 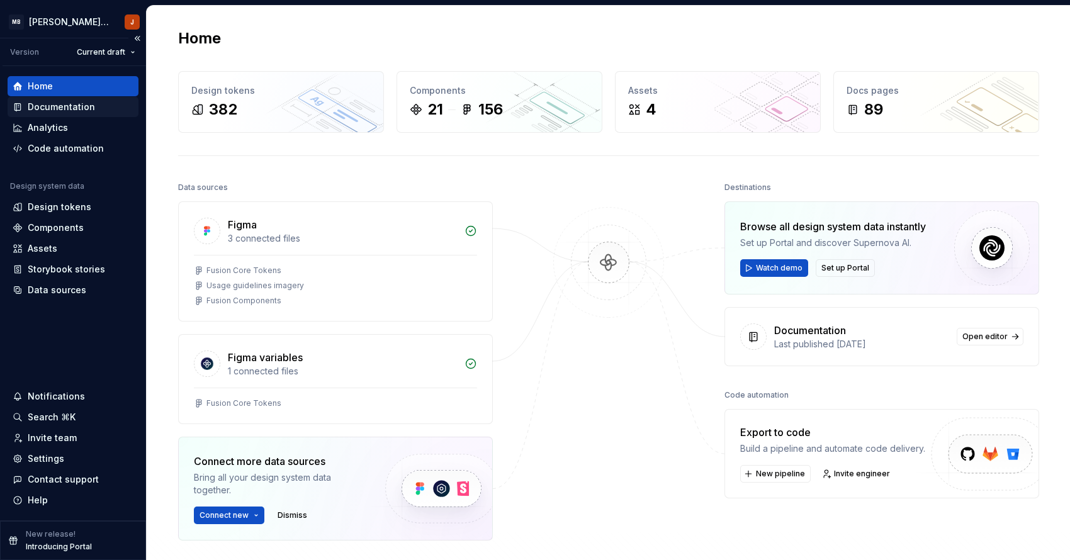 What do you see at coordinates (717, 102) in the screenshot?
I see `a: Assets4` at bounding box center [717, 102].